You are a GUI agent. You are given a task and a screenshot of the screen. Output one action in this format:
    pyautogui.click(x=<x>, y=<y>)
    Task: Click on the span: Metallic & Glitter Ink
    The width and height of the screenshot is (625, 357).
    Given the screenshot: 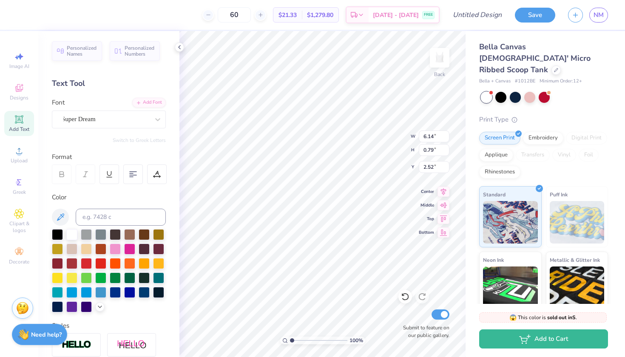 What is the action you would take?
    pyautogui.click(x=575, y=260)
    